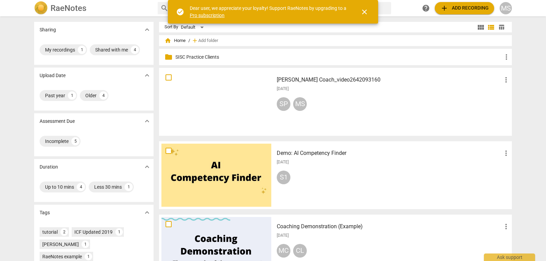 This screenshot has height=261, width=546. Describe the element at coordinates (365, 12) in the screenshot. I see `button: Close` at that location.